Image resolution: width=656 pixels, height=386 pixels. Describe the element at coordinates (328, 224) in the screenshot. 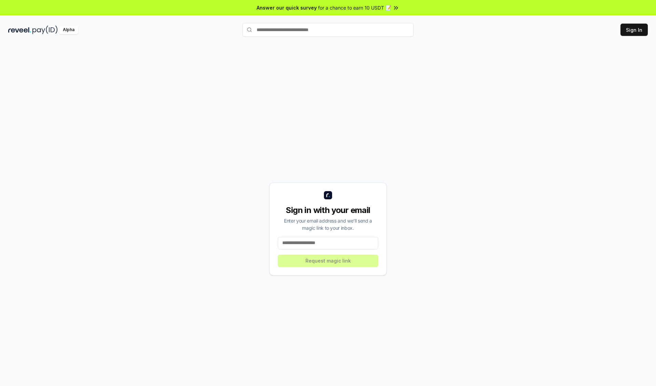

I see `div: Enter your email address and we’ll send a magic link to your inbox.` at that location.